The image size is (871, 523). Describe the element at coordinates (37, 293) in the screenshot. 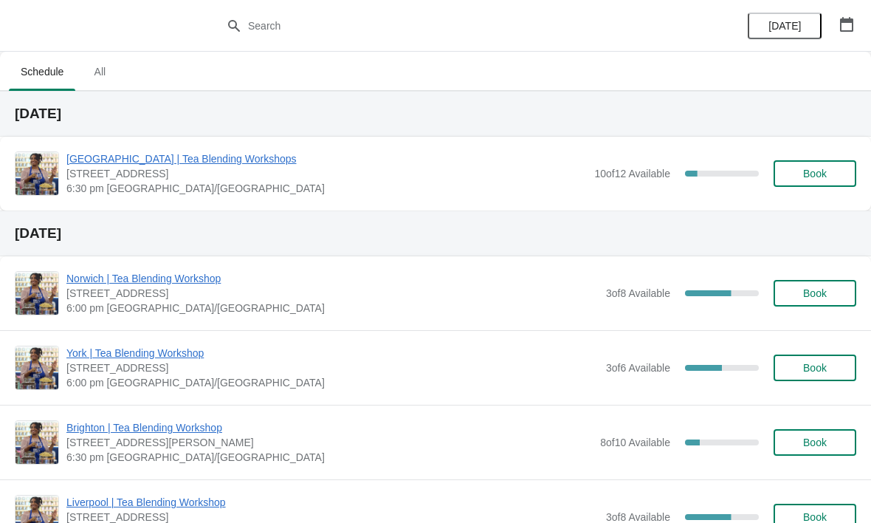

I see `img: Norwich | Tea Blending Workshop | 9 Back Of The Inns, Norwich NR2 1PT, UK | 6:00 pm Europe/London` at that location.